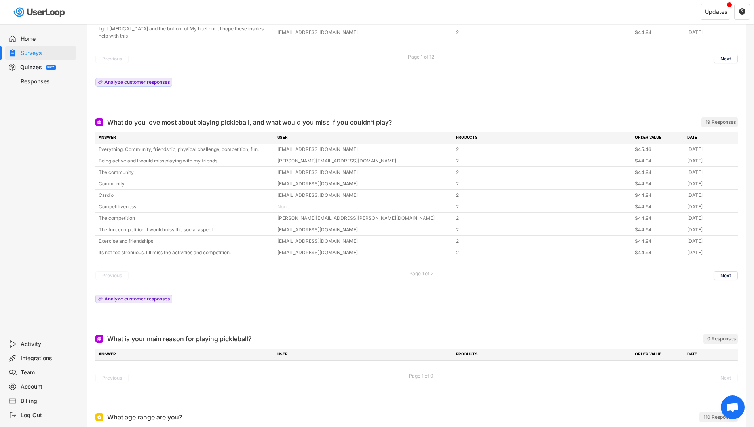  I want to click on div: Open chat, so click(732, 407).